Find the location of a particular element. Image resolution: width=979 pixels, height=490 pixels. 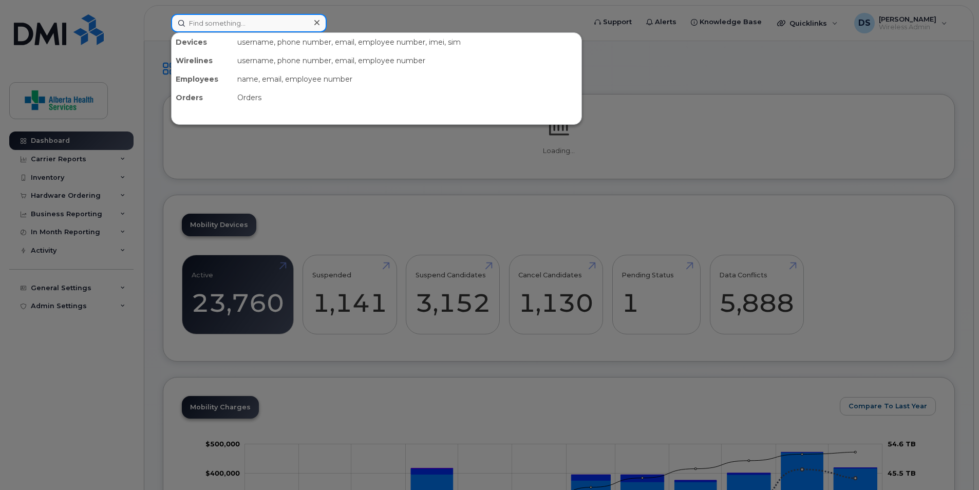

div: Devices is located at coordinates (202, 42).